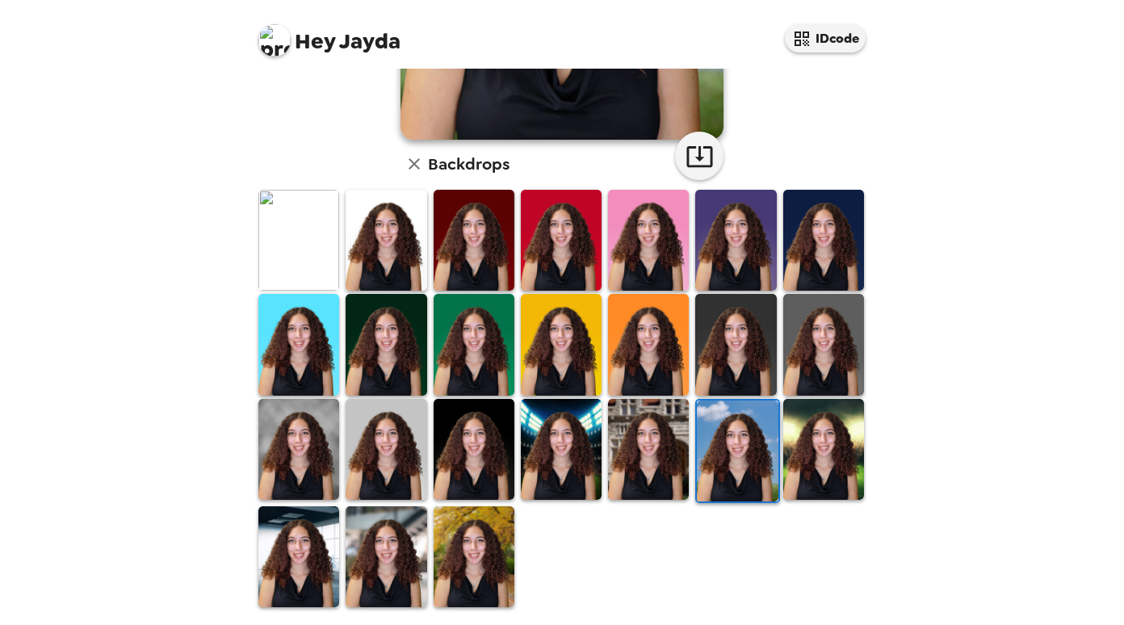 This screenshot has height=625, width=1124. What do you see at coordinates (329, 34) in the screenshot?
I see `span: Jayda` at bounding box center [329, 34].